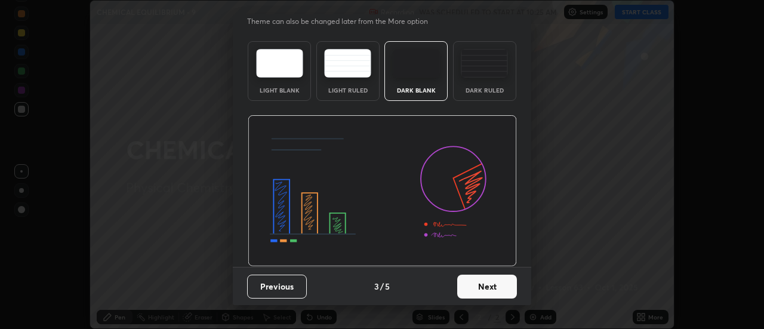  I want to click on img: darkRuledTheme.de295e13.svg, so click(484, 63).